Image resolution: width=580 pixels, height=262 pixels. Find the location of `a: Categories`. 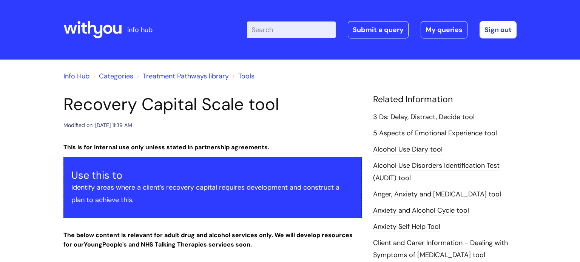

a: Categories is located at coordinates (116, 76).